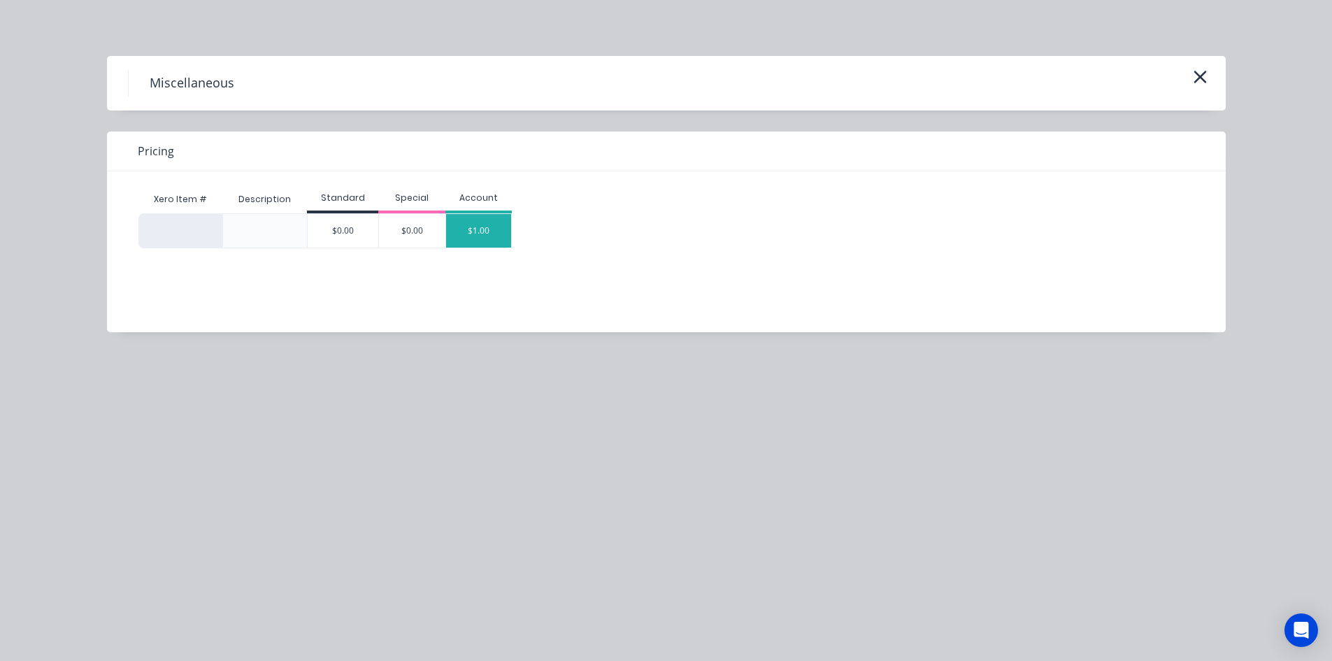 The height and width of the screenshot is (661, 1332). I want to click on span: Pricing, so click(156, 151).